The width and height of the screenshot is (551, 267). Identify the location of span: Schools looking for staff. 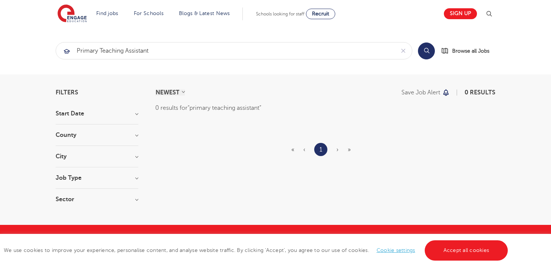
(280, 14).